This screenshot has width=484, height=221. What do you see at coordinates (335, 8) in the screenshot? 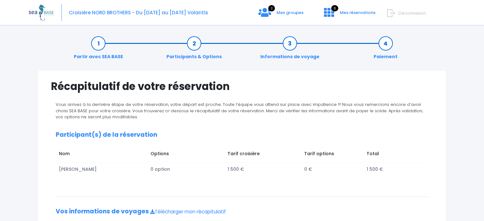
I see `span: 8` at bounding box center [335, 8].